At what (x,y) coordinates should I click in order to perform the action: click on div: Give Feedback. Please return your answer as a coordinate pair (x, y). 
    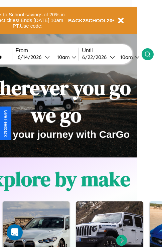
    Looking at the image, I should click on (6, 123).